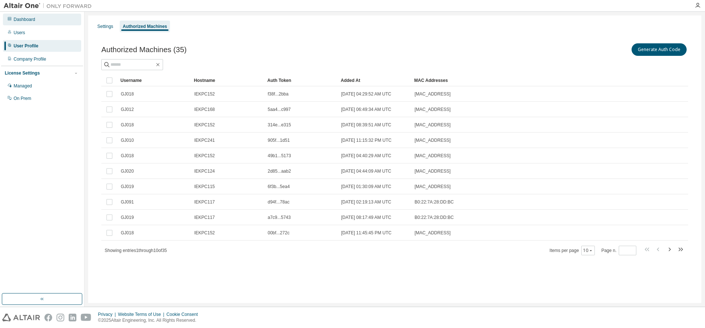  Describe the element at coordinates (618, 250) in the screenshot. I see `span: Page n.` at that location.